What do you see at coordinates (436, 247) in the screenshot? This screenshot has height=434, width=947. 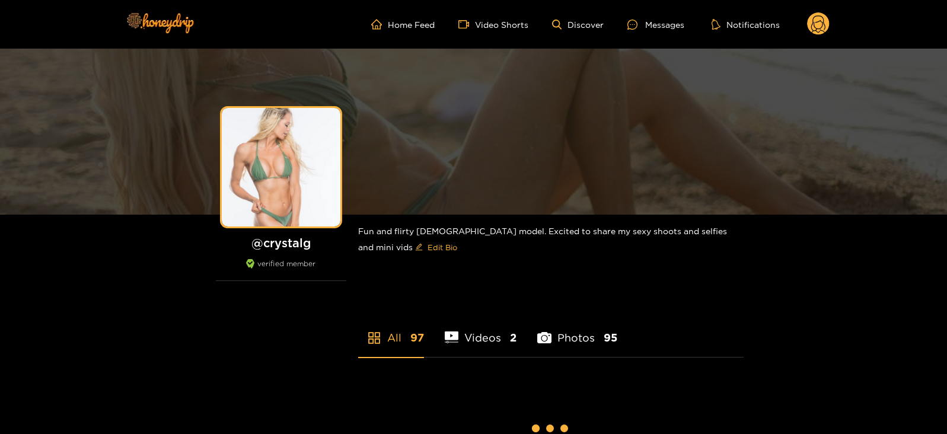 I see `button: editEdit Bio` at bounding box center [436, 247].